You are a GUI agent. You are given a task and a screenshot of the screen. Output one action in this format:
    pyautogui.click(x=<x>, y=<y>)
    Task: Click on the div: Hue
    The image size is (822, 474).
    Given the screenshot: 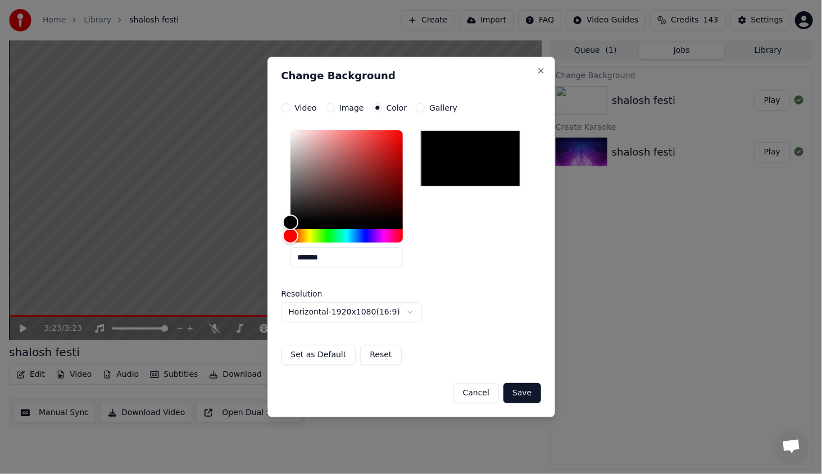 What is the action you would take?
    pyautogui.click(x=347, y=236)
    